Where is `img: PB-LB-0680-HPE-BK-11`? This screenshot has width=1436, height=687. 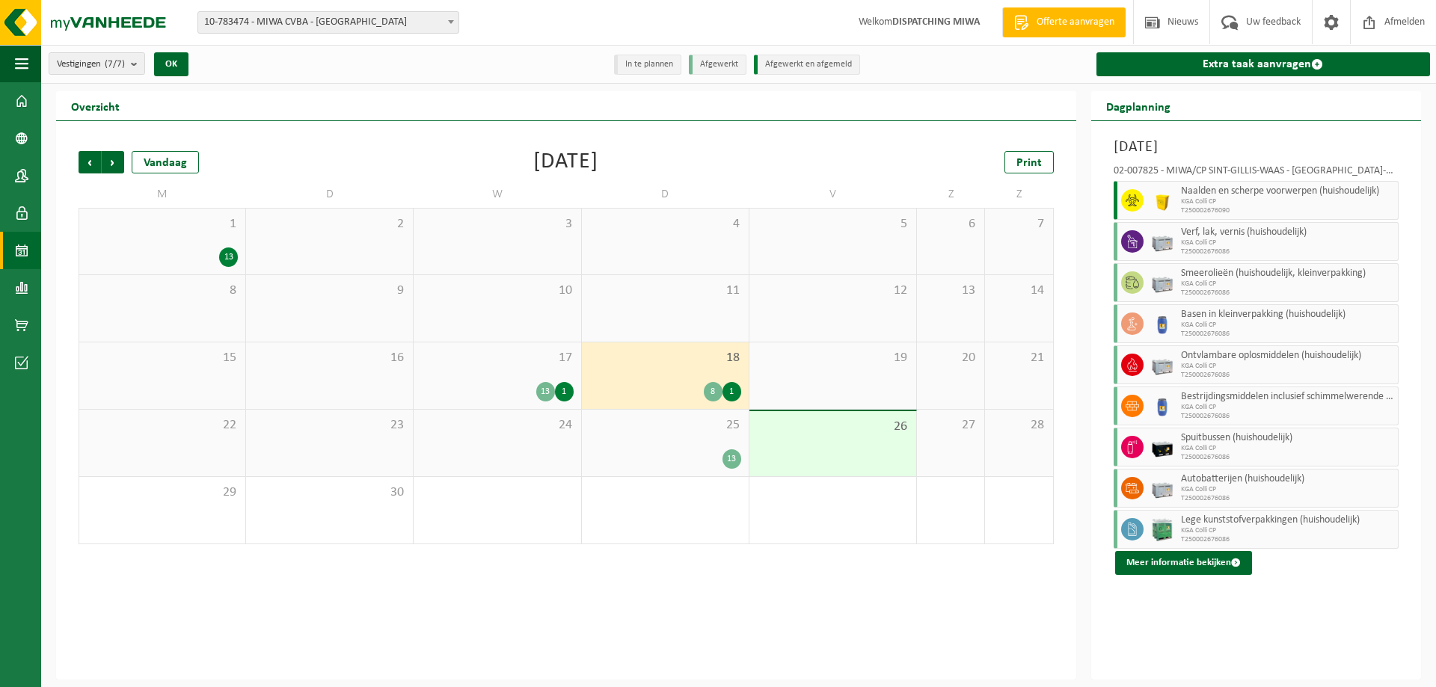 img: PB-LB-0680-HPE-BK-11 is located at coordinates (1162, 447).